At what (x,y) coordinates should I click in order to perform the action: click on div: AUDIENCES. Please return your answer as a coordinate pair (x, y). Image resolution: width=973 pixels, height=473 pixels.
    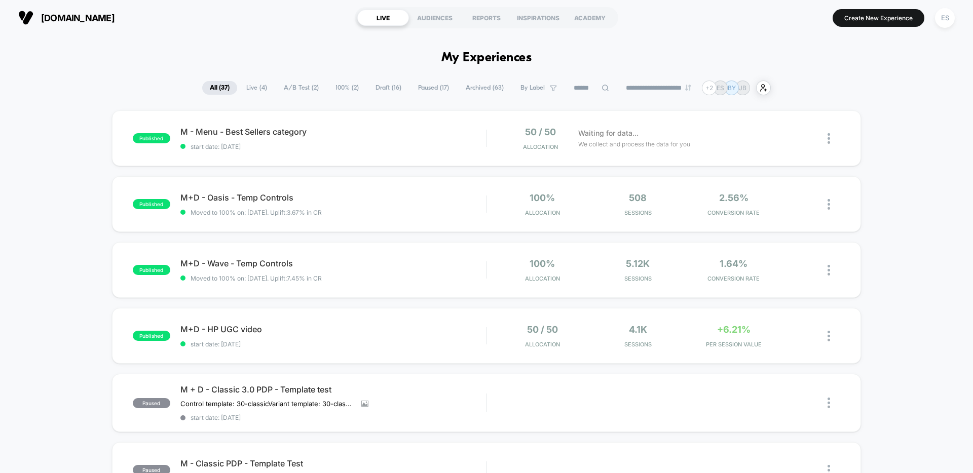
    Looking at the image, I should click on (435, 18).